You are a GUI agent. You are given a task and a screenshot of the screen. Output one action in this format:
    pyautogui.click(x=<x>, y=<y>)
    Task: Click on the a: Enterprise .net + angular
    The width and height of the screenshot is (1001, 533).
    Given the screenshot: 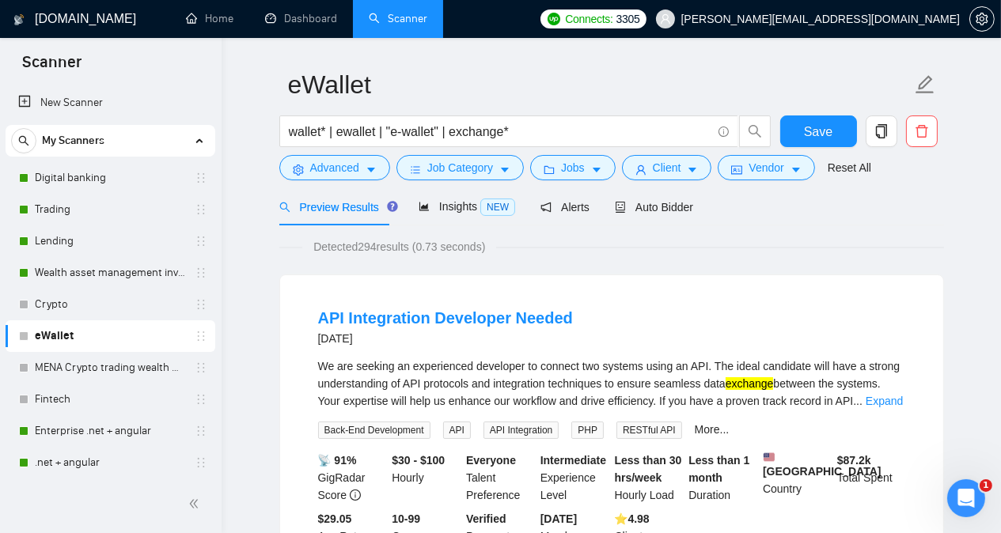 What is the action you would take?
    pyautogui.click(x=110, y=431)
    